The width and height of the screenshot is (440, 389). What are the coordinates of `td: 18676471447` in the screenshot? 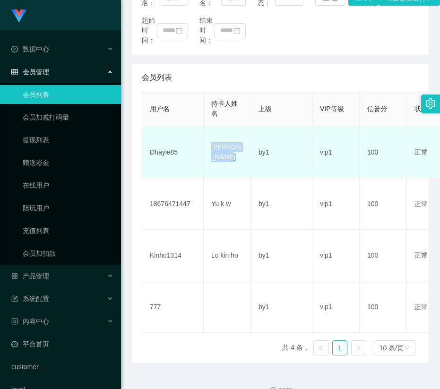 It's located at (173, 204).